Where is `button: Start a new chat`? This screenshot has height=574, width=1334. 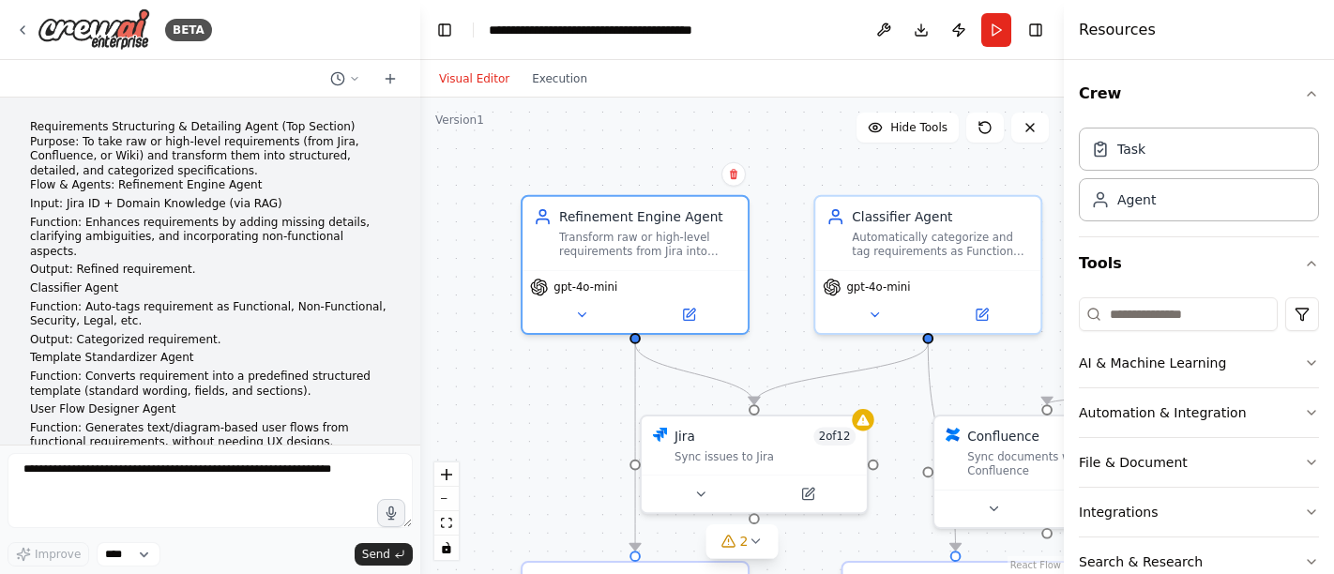
button: Start a new chat is located at coordinates (390, 79).